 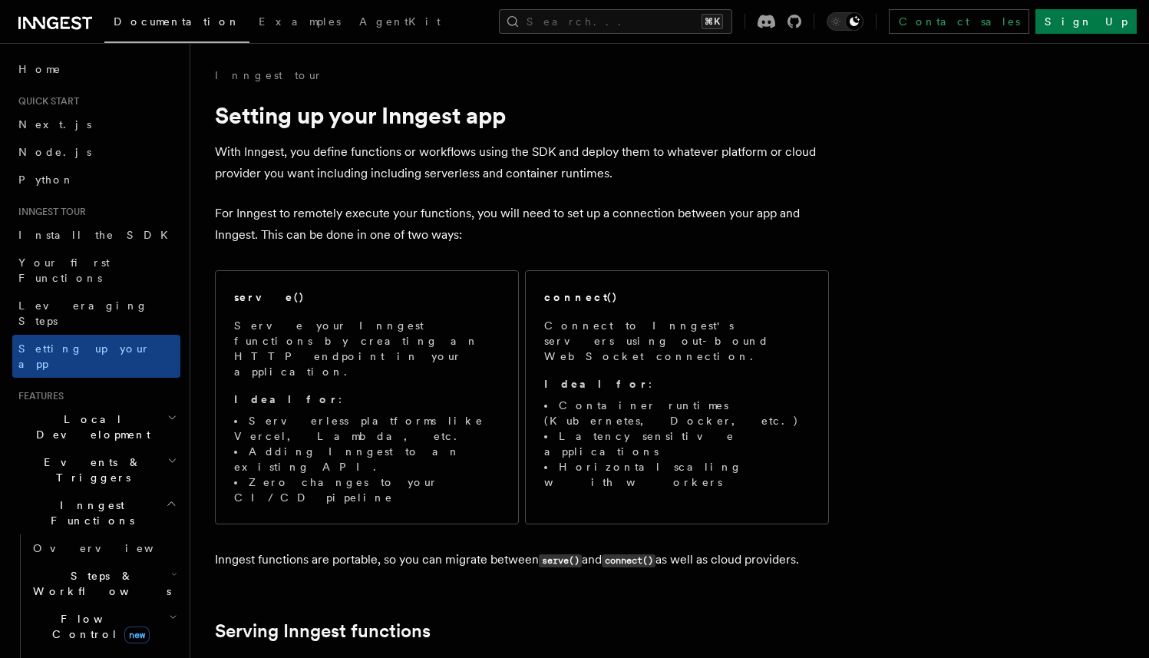 What do you see at coordinates (96, 152) in the screenshot?
I see `a: Node.js` at bounding box center [96, 152].